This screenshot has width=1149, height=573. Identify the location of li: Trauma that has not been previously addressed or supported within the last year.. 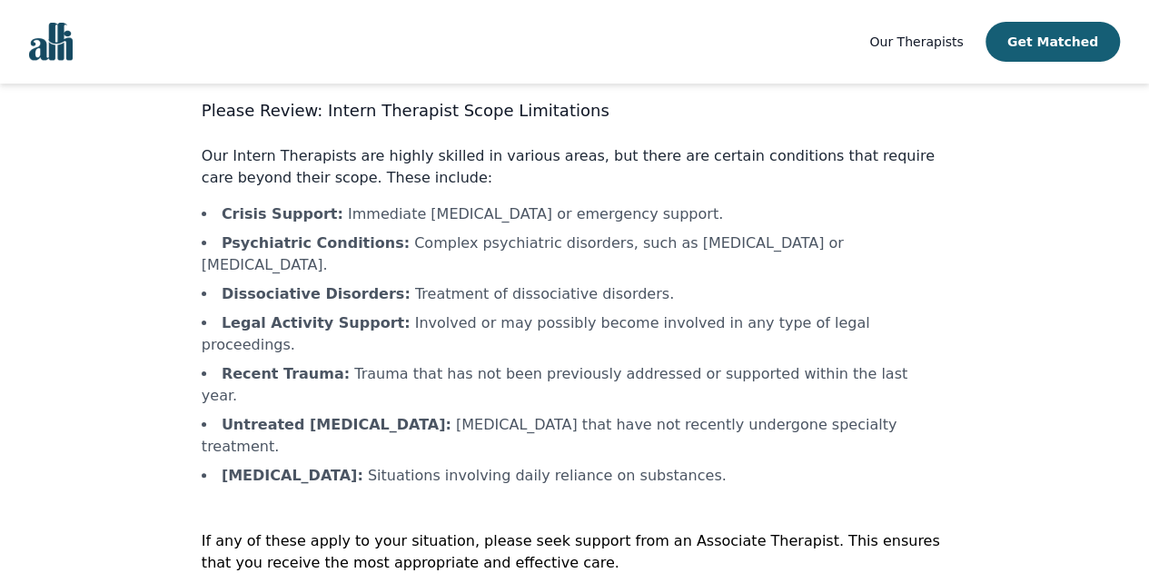
(574, 385).